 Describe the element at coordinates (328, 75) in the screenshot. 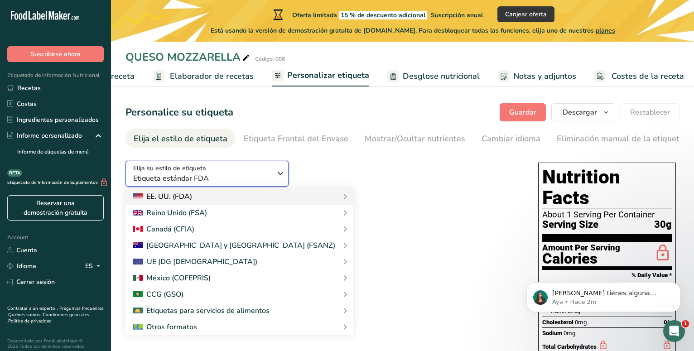

I see `span: Personalizar etiqueta` at that location.